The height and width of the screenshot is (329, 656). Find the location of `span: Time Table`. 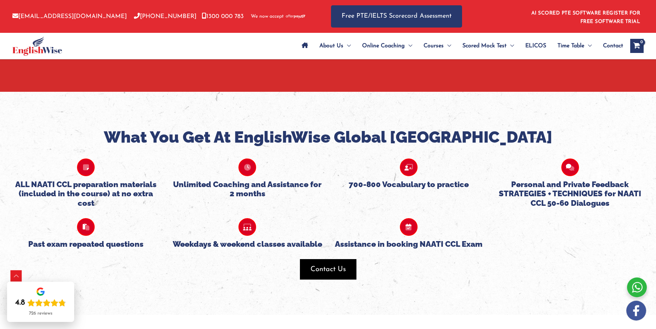

span: Time Table is located at coordinates (571, 46).